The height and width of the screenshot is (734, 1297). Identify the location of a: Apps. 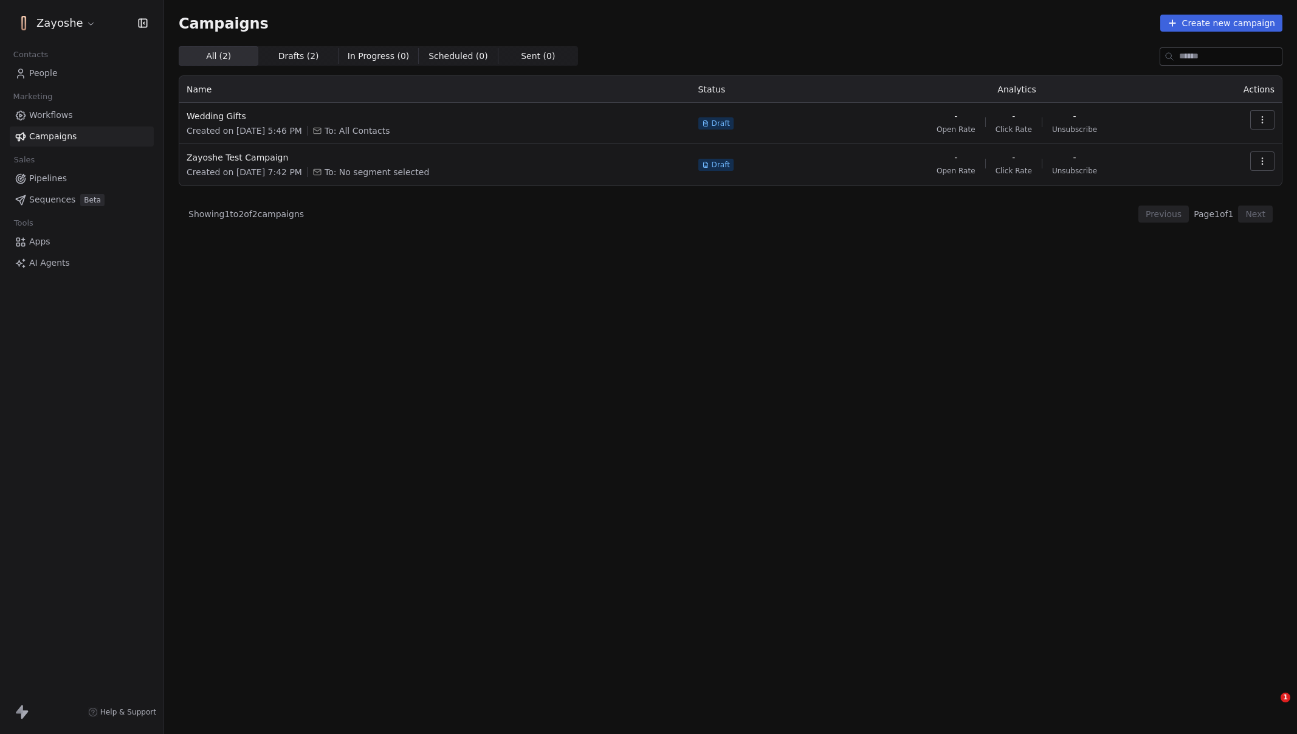
(81, 241).